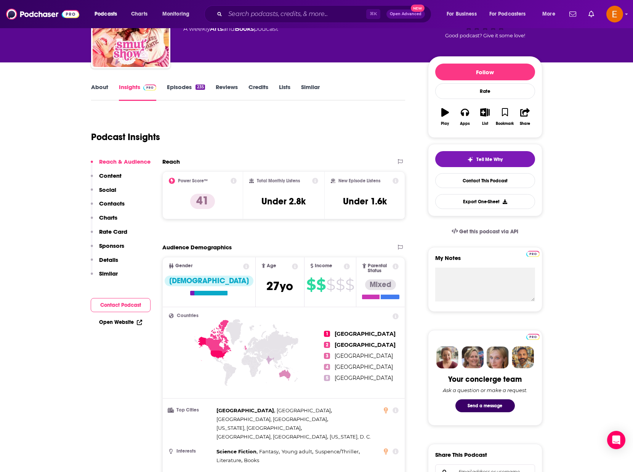 Image resolution: width=633 pixels, height=472 pixels. What do you see at coordinates (418, 8) in the screenshot?
I see `span: New` at bounding box center [418, 8].